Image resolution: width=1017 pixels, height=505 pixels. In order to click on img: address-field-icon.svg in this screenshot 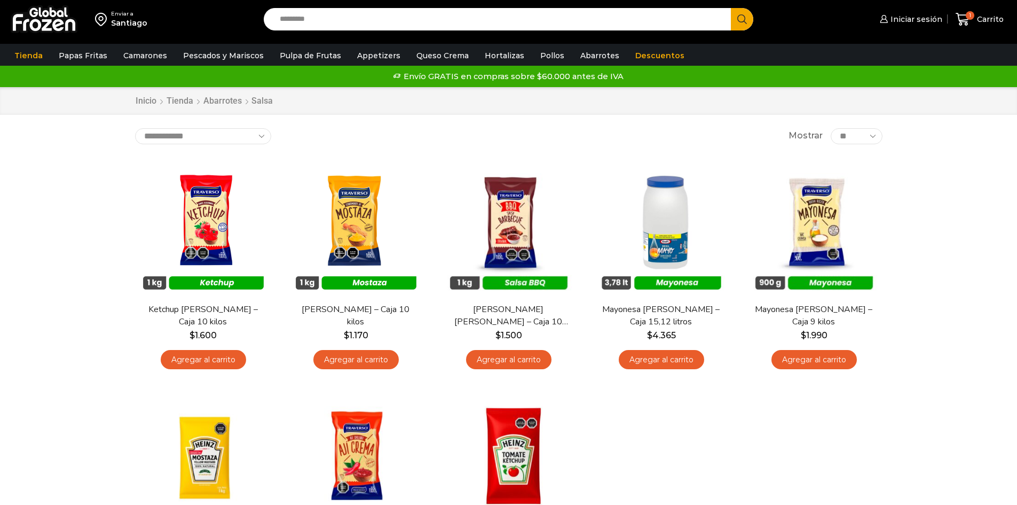, I will do `click(103, 19)`.